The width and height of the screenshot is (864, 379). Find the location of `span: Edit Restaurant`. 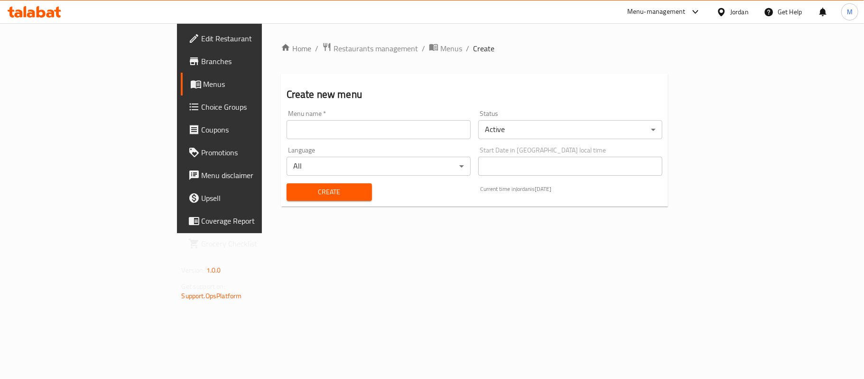

span: Edit Restaurant is located at coordinates (258, 38).